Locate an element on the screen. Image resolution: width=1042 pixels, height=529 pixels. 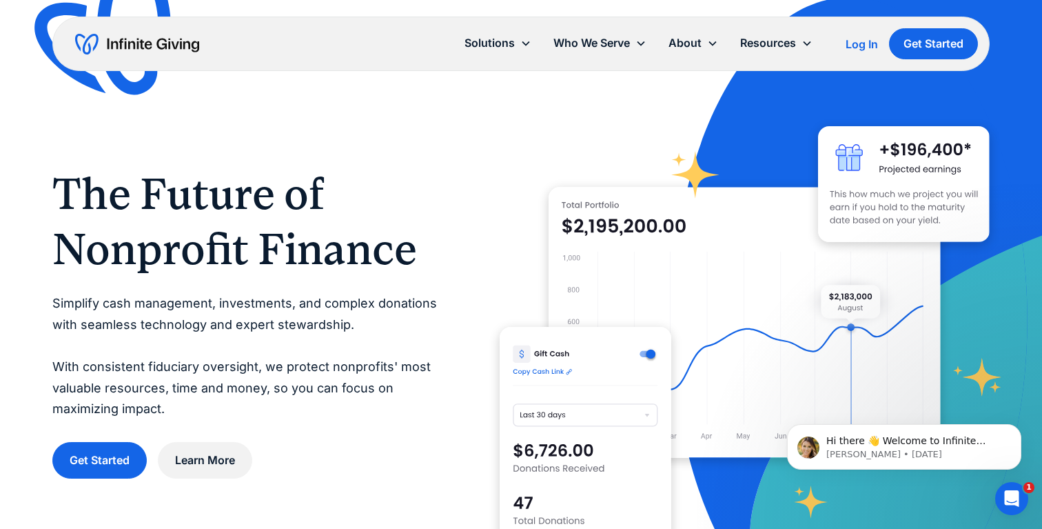
img: nonprofit donation platform is located at coordinates (744, 322).